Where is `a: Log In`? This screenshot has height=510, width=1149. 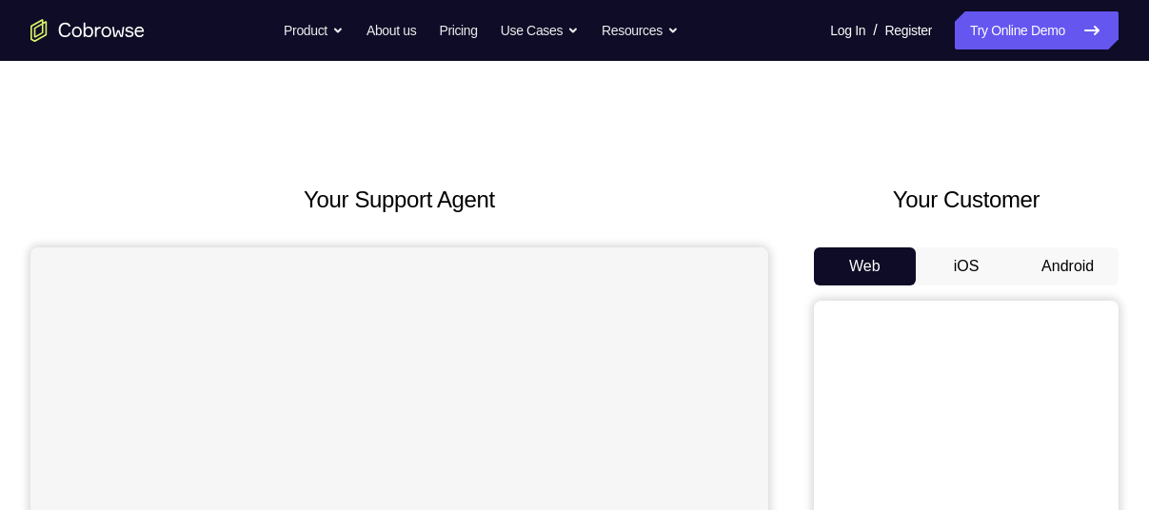 a: Log In is located at coordinates (847, 30).